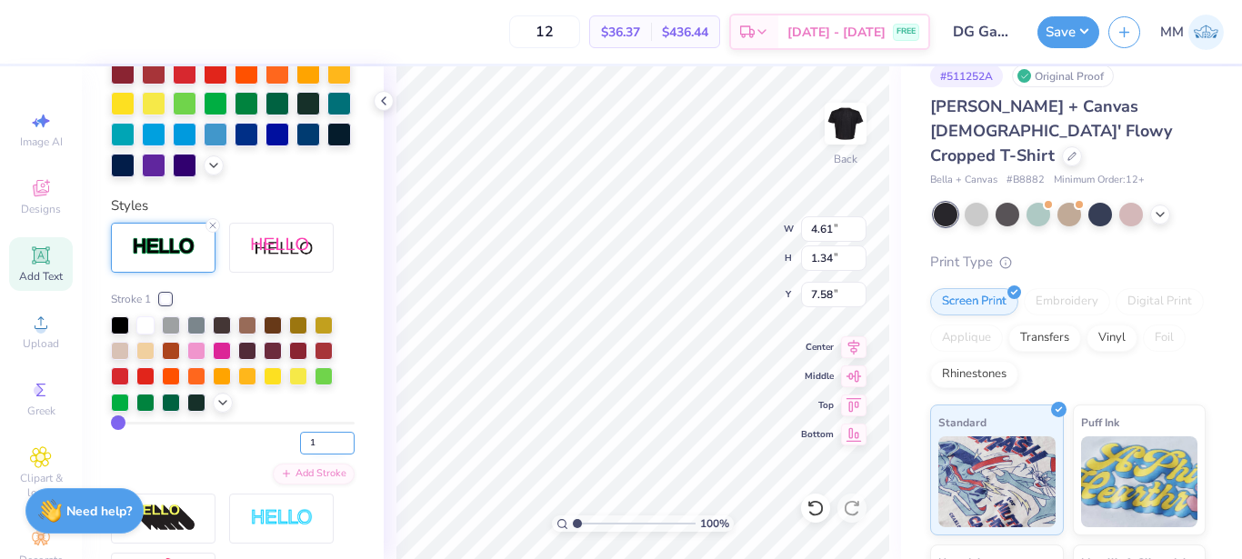 Image resolution: width=1242 pixels, height=559 pixels. Describe the element at coordinates (41, 485) in the screenshot. I see `span: Clipart & logos` at that location.